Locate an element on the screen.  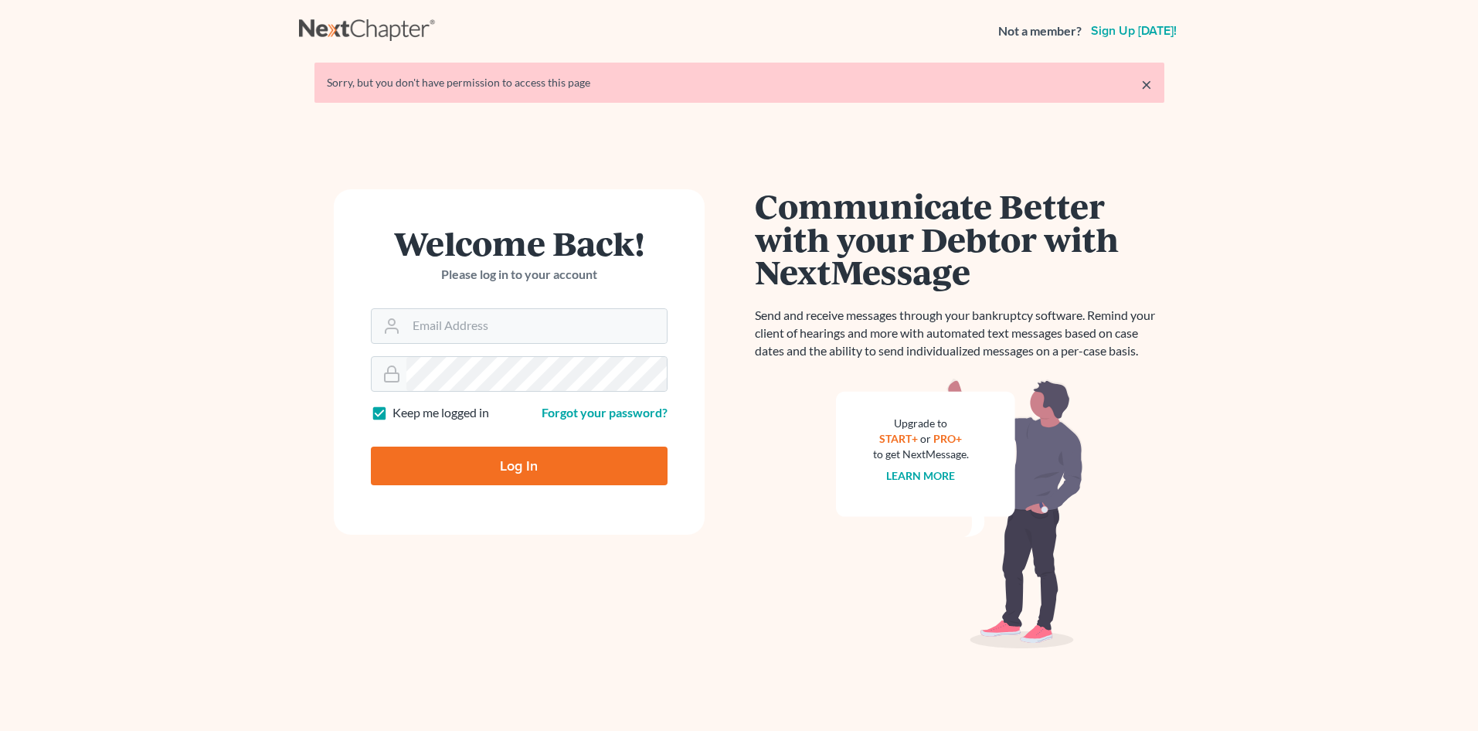
a: PRO+ is located at coordinates (947, 438).